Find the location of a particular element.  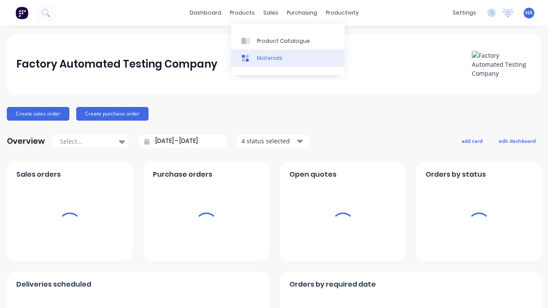

div: Factory Automated Testing Company is located at coordinates (117, 64).